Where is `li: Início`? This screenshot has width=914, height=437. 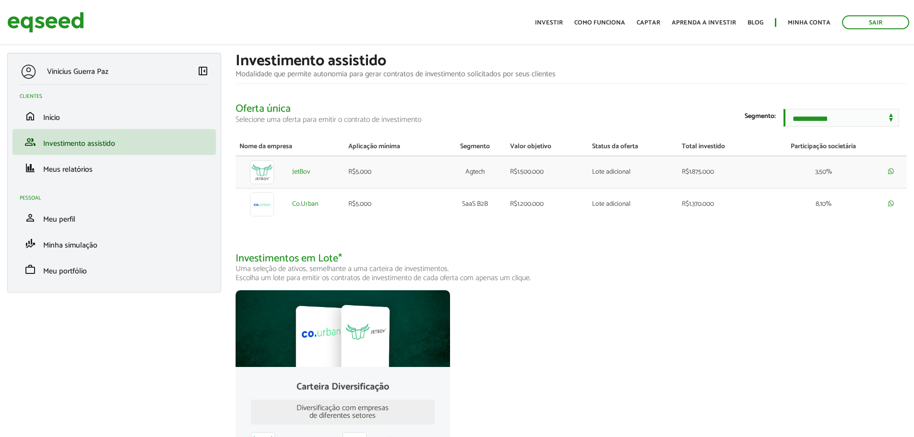 li: Início is located at coordinates (114, 116).